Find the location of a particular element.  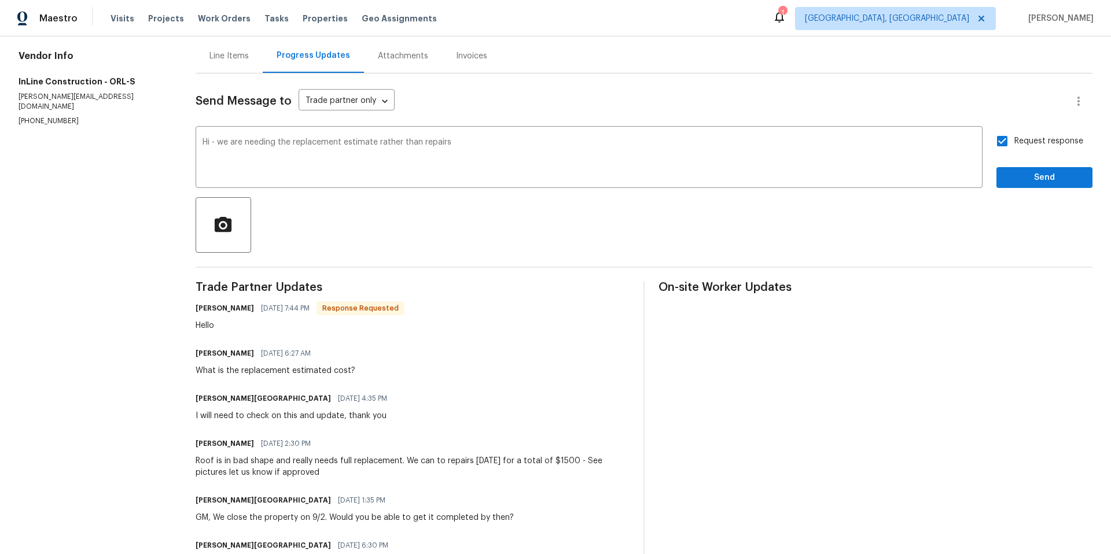

button: Send is located at coordinates (1045, 178).